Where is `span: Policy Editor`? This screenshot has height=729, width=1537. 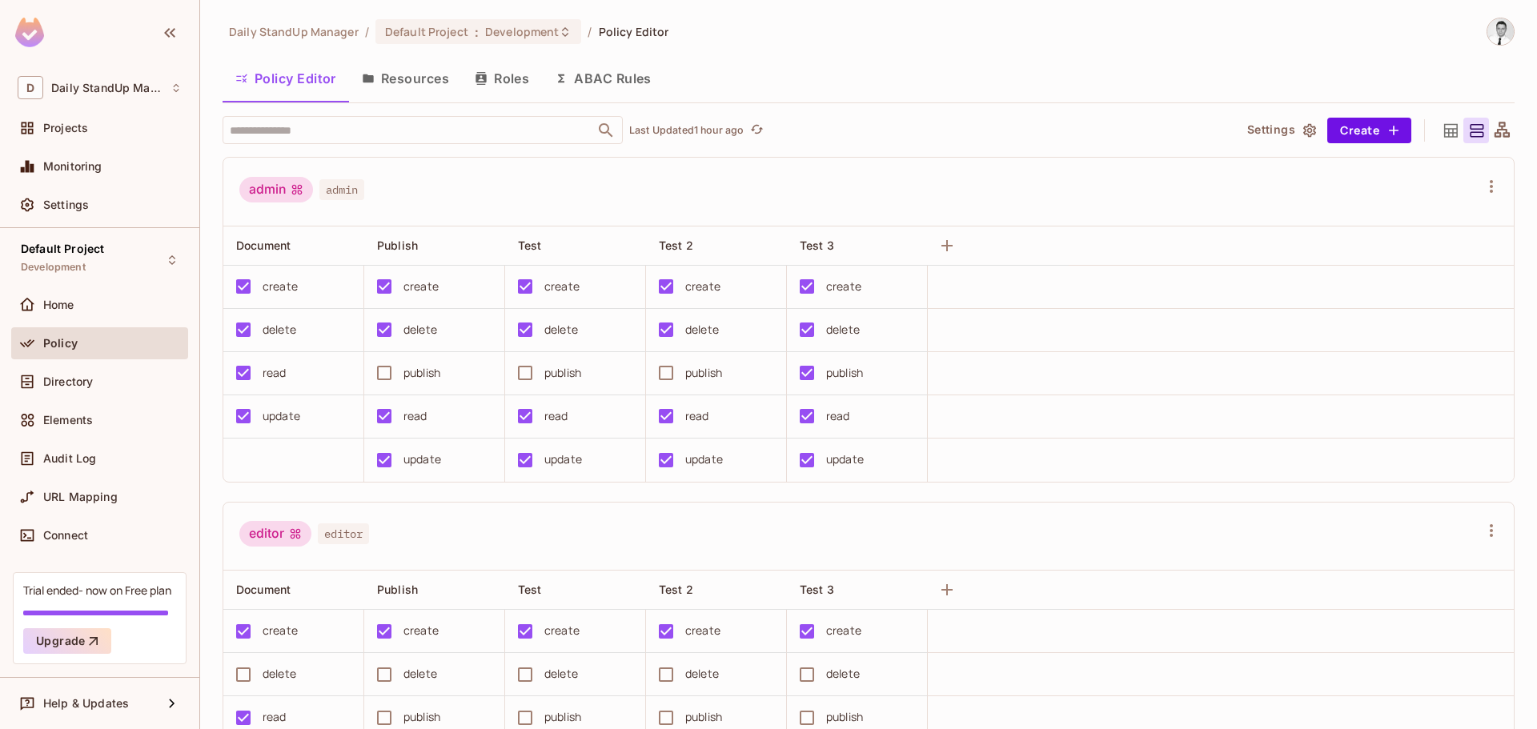
span: Policy Editor is located at coordinates (634, 31).